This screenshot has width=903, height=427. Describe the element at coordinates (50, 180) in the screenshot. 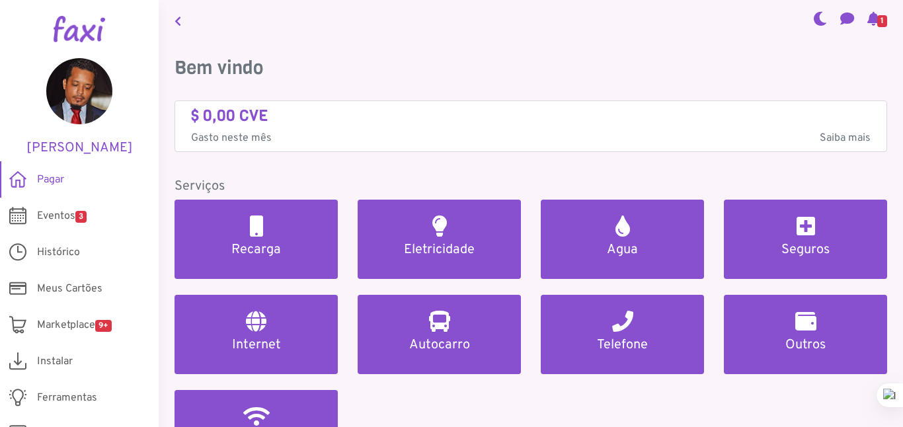

I see `span: Pagar` at that location.